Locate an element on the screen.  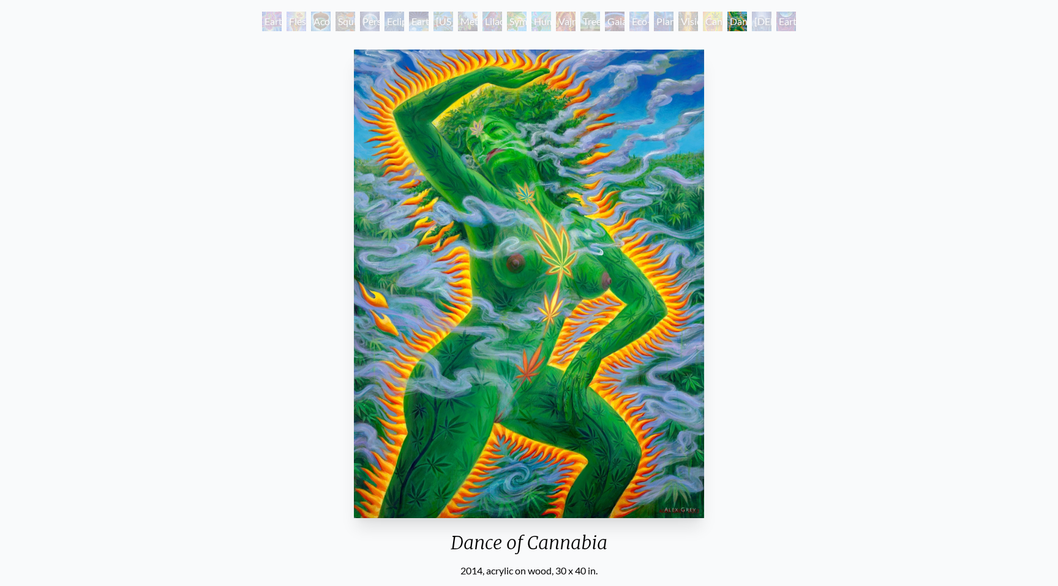
div: Person Planet is located at coordinates (370, 21).